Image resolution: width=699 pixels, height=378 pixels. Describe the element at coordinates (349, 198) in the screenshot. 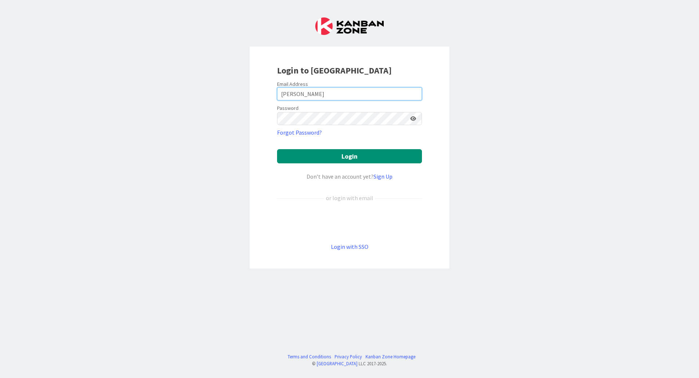

I see `div: or login with email` at that location.